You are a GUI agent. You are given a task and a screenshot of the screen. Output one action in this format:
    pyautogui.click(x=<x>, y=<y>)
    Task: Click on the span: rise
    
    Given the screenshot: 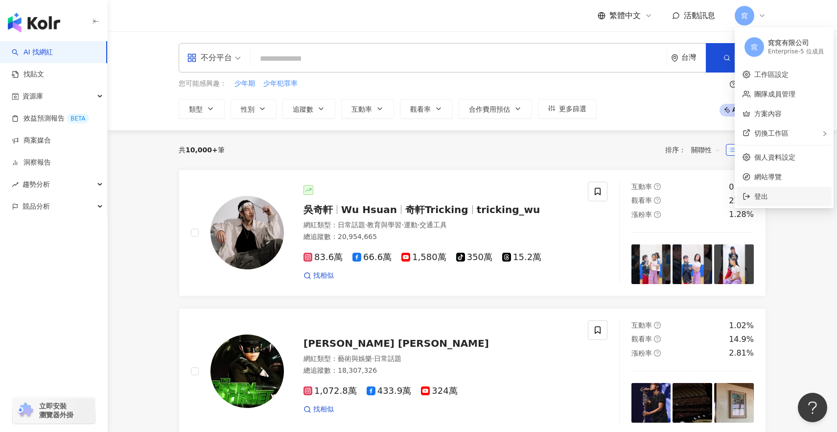 What is the action you would take?
    pyautogui.click(x=15, y=185)
    